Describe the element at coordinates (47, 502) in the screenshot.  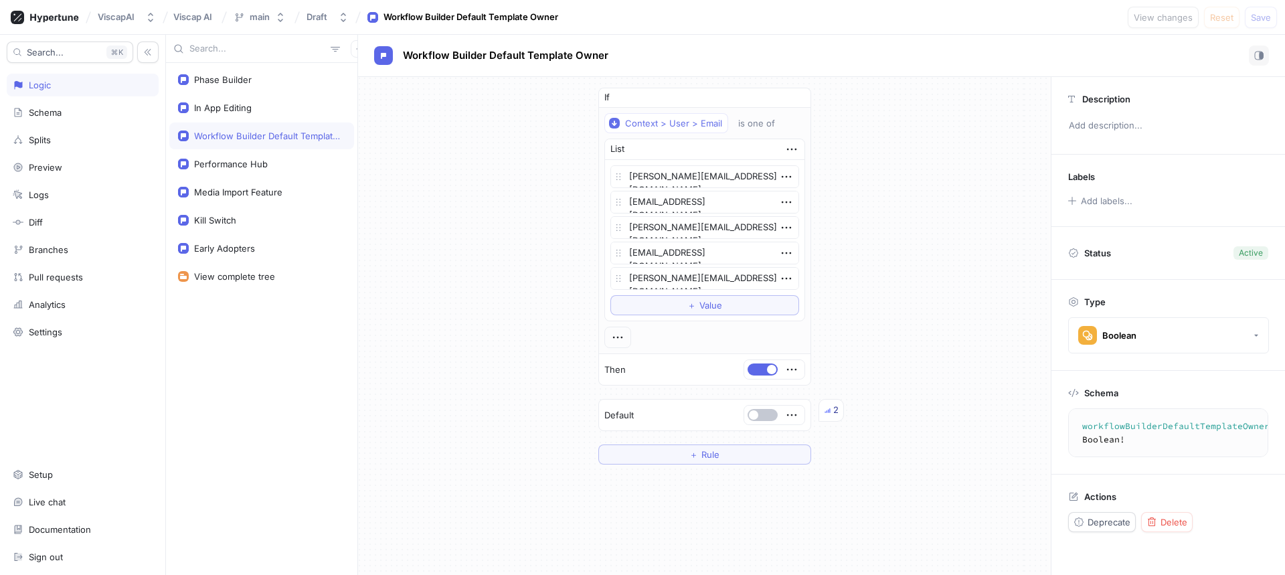
I see `div: Live chat` at that location.